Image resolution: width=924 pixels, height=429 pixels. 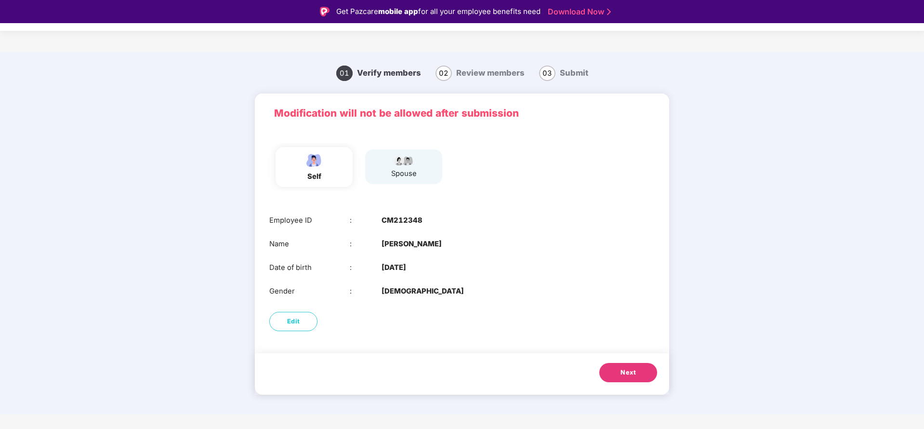 I want to click on b: CM212348, so click(x=402, y=220).